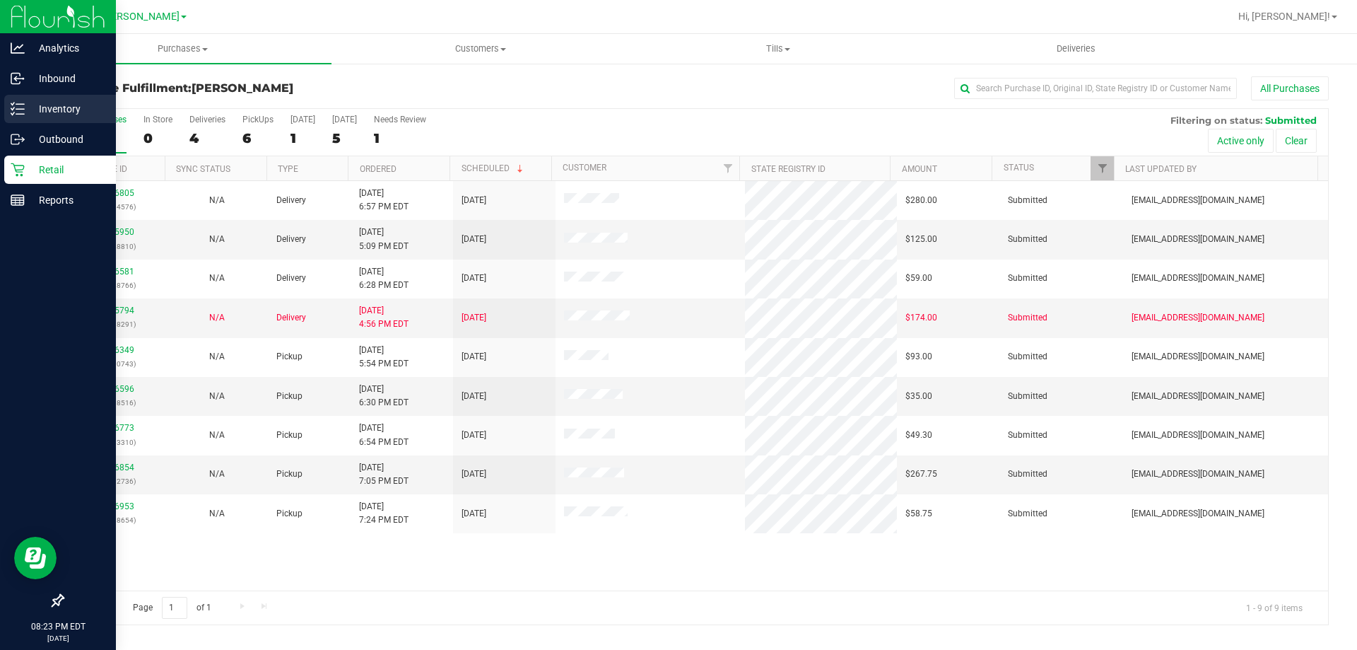  Describe the element at coordinates (480, 49) in the screenshot. I see `a: Customers` at that location.